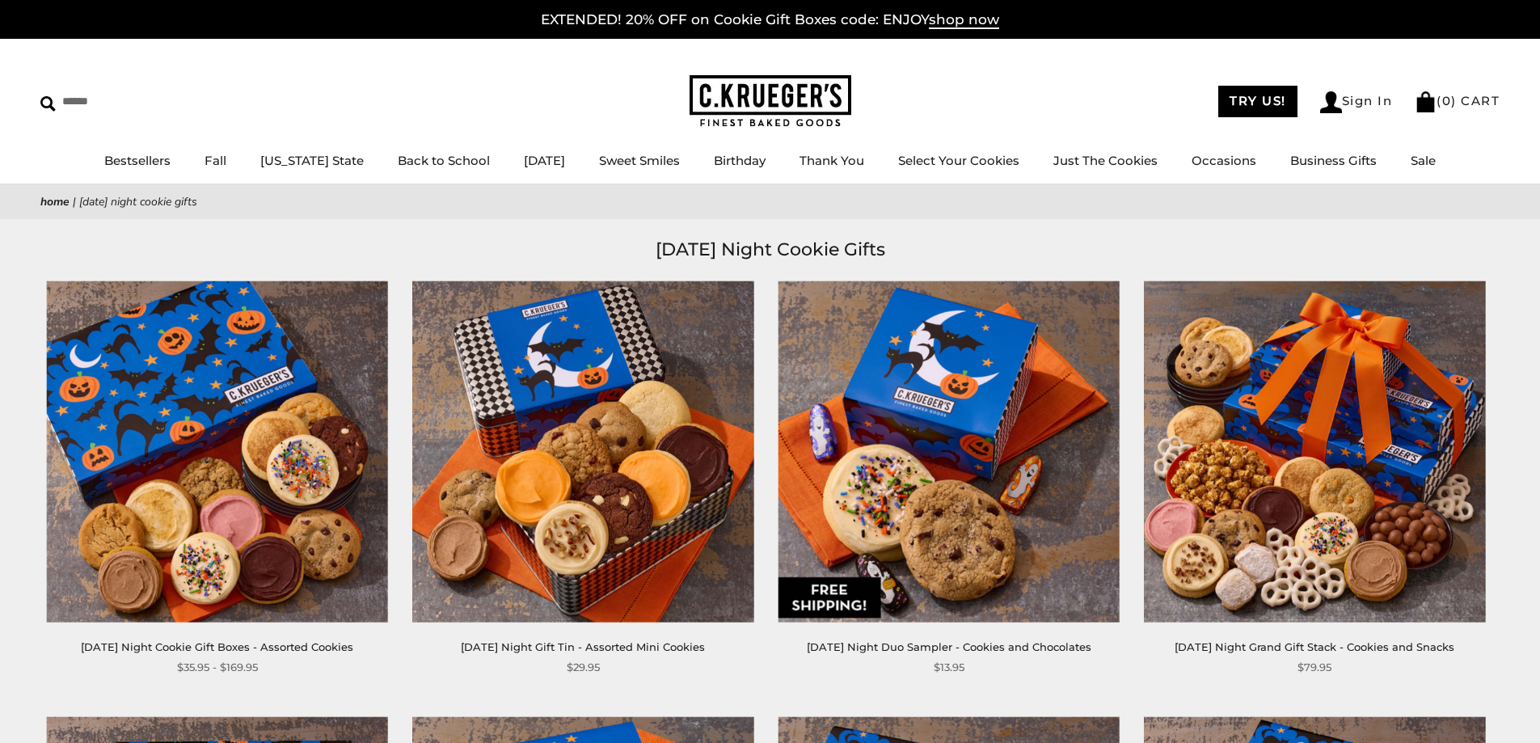 This screenshot has width=1540, height=743. I want to click on a: Sign In, so click(1356, 102).